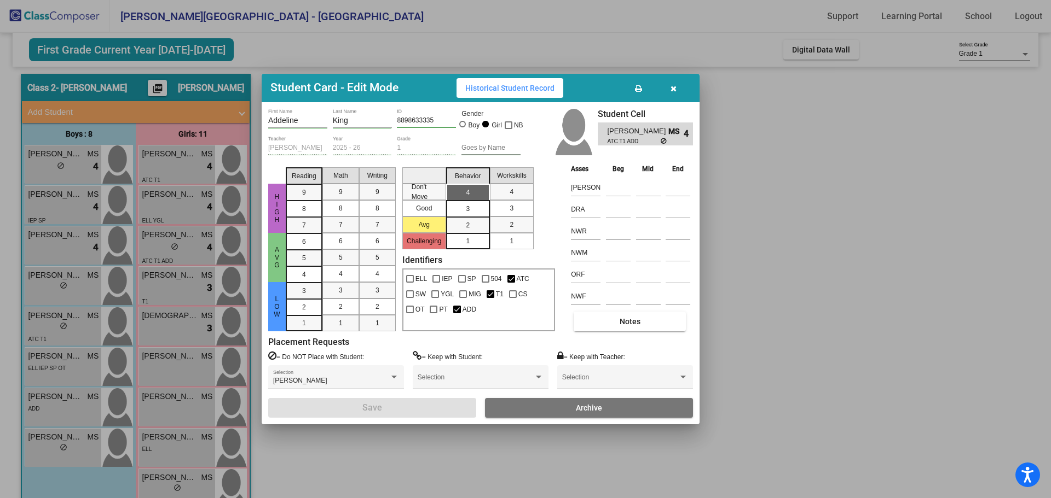  I want to click on span: IEP, so click(447, 279).